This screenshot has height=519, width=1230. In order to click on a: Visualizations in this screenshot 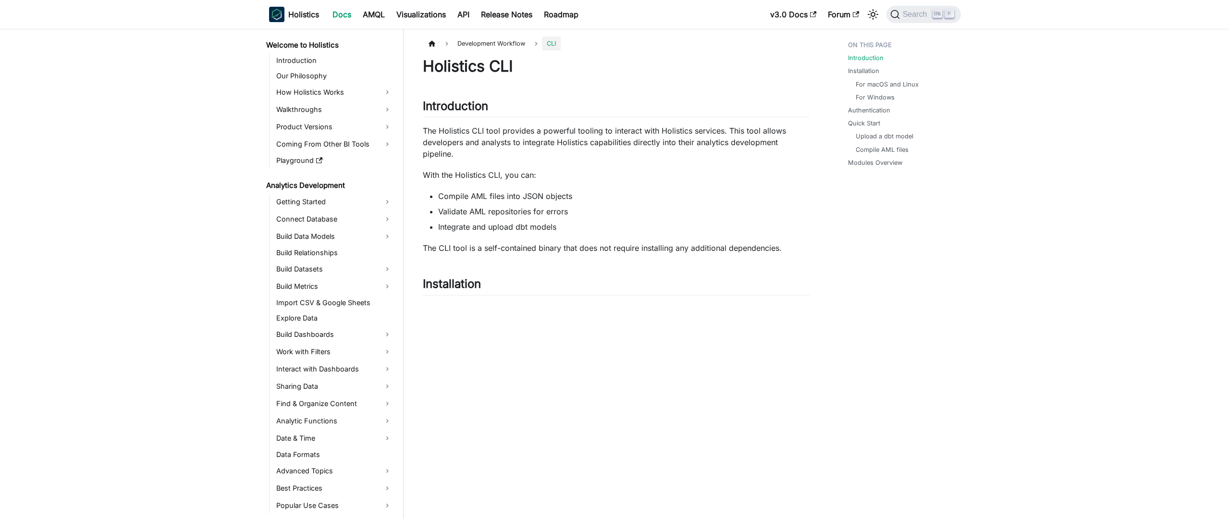, I will do `click(421, 14)`.